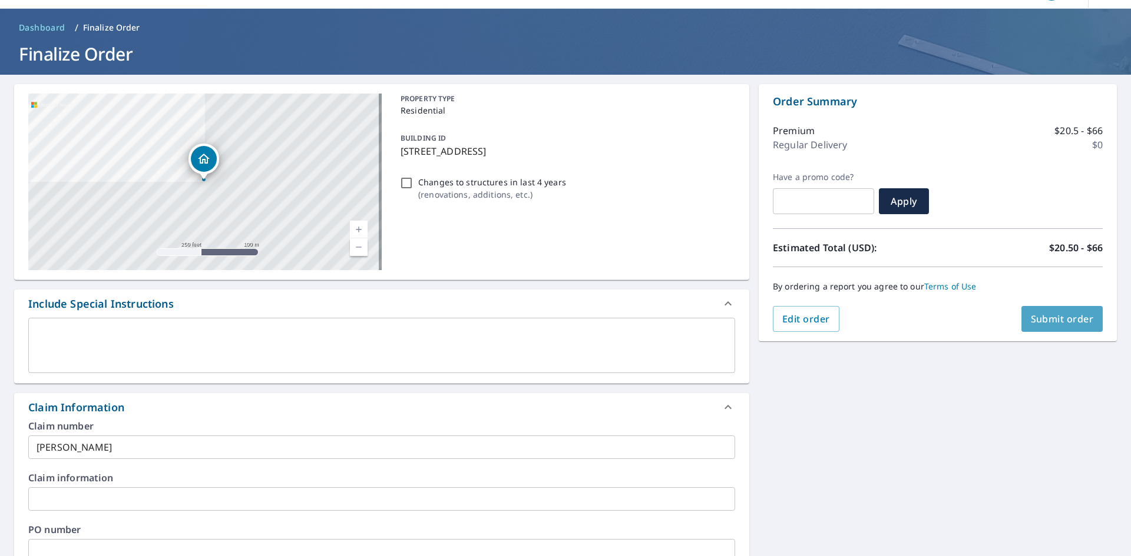  Describe the element at coordinates (793, 131) in the screenshot. I see `p: Premium` at that location.